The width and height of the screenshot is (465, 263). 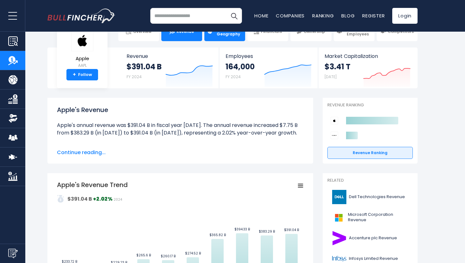 I want to click on img: bullfincher logo, so click(x=81, y=16).